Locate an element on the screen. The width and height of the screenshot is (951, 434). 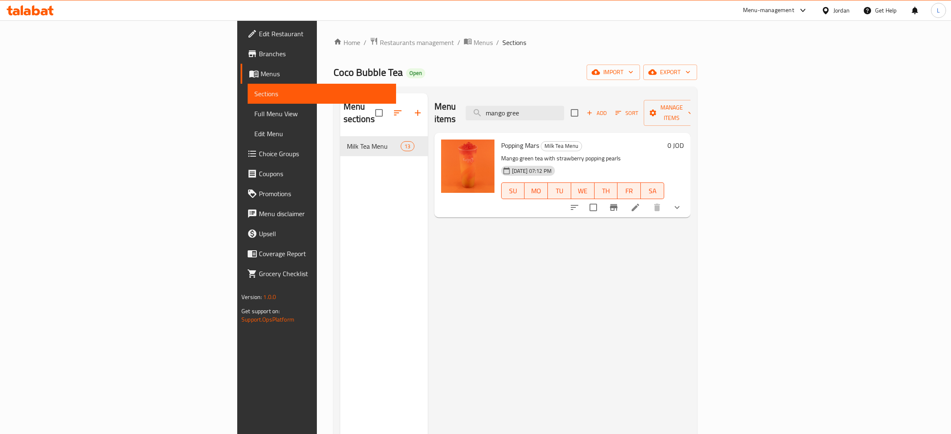
div: Jordan is located at coordinates (841, 10).